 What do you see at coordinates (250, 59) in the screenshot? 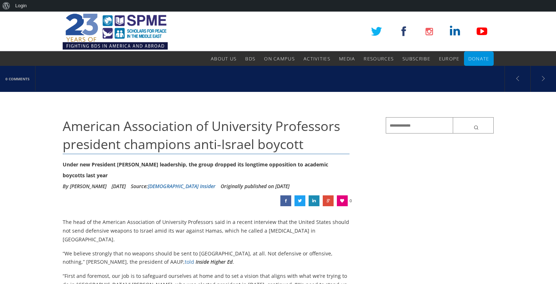
I see `a: BDS` at bounding box center [250, 59].